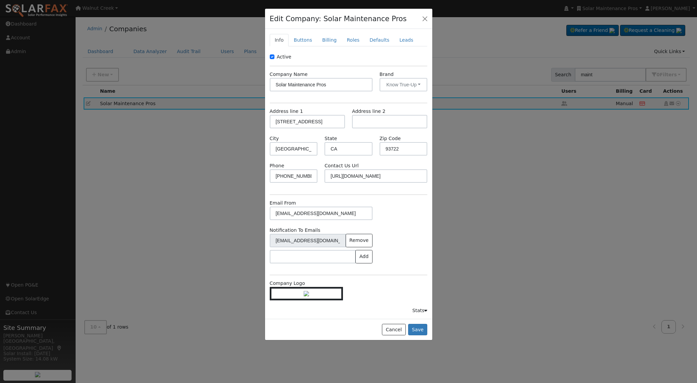 Image resolution: width=697 pixels, height=383 pixels. I want to click on label: Email From, so click(283, 203).